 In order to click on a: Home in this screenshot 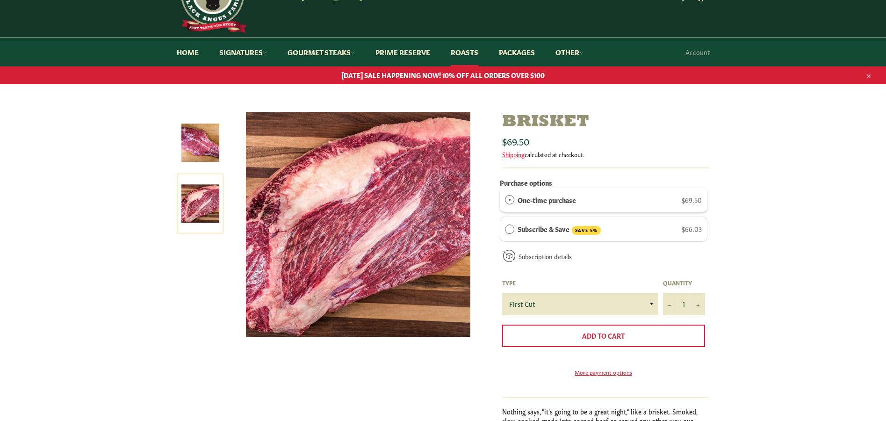, I will do `click(188, 52)`.